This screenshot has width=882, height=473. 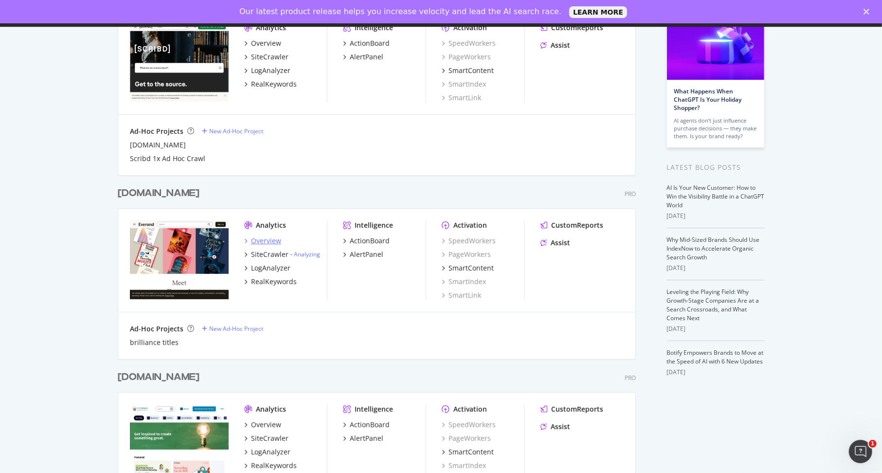 What do you see at coordinates (713, 248) in the screenshot?
I see `a: Why Mid-Sized Brands Should Use IndexNow to Accelerate Organic Search Growth` at bounding box center [713, 248].